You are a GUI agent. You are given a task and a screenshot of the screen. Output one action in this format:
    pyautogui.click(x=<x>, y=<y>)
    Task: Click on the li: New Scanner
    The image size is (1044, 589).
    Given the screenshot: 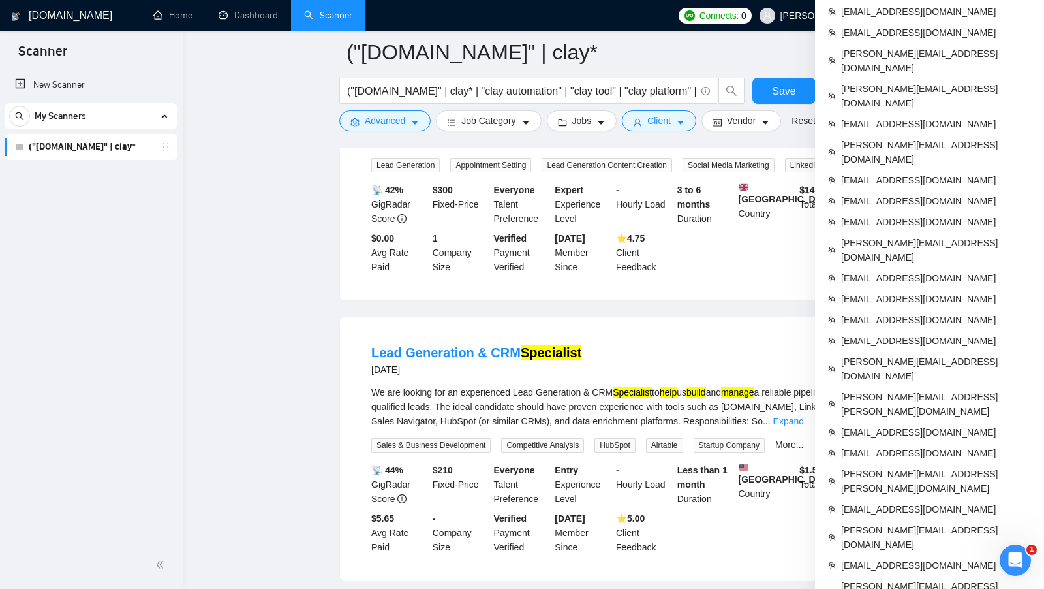 What is the action you would take?
    pyautogui.click(x=91, y=85)
    